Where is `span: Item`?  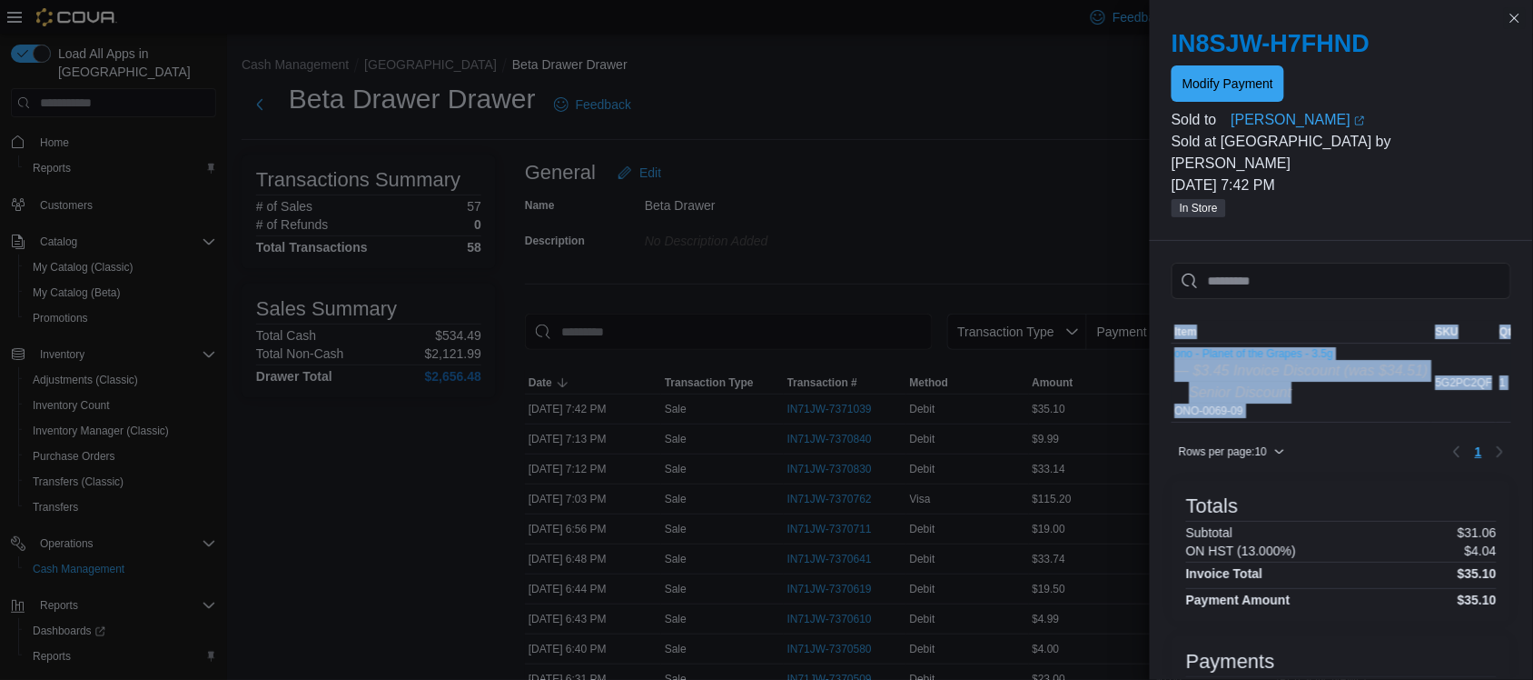
span: Item is located at coordinates (1186, 332).